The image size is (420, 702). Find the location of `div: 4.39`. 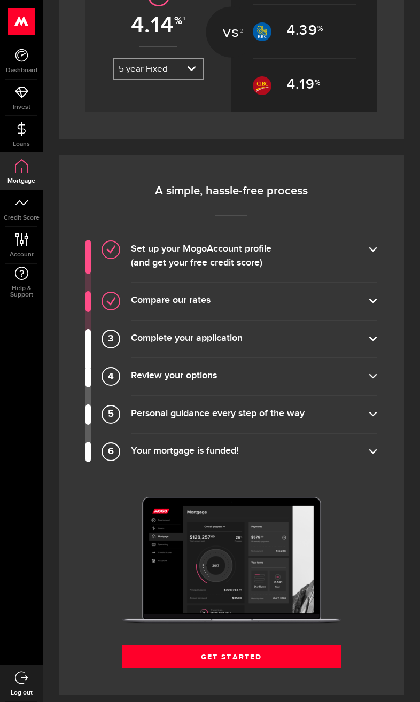

div: 4.39 is located at coordinates (305, 32).